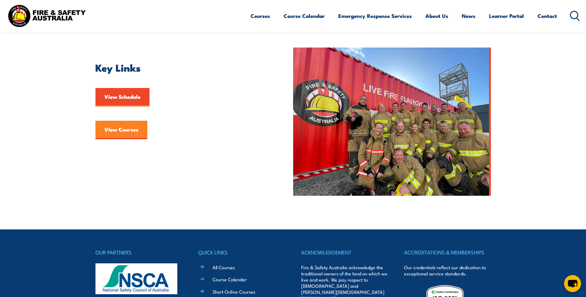 This screenshot has height=297, width=586. What do you see at coordinates (447, 271) in the screenshot?
I see `p: Our credentials reflect our dedication to exceptional service standards.` at bounding box center [447, 271].